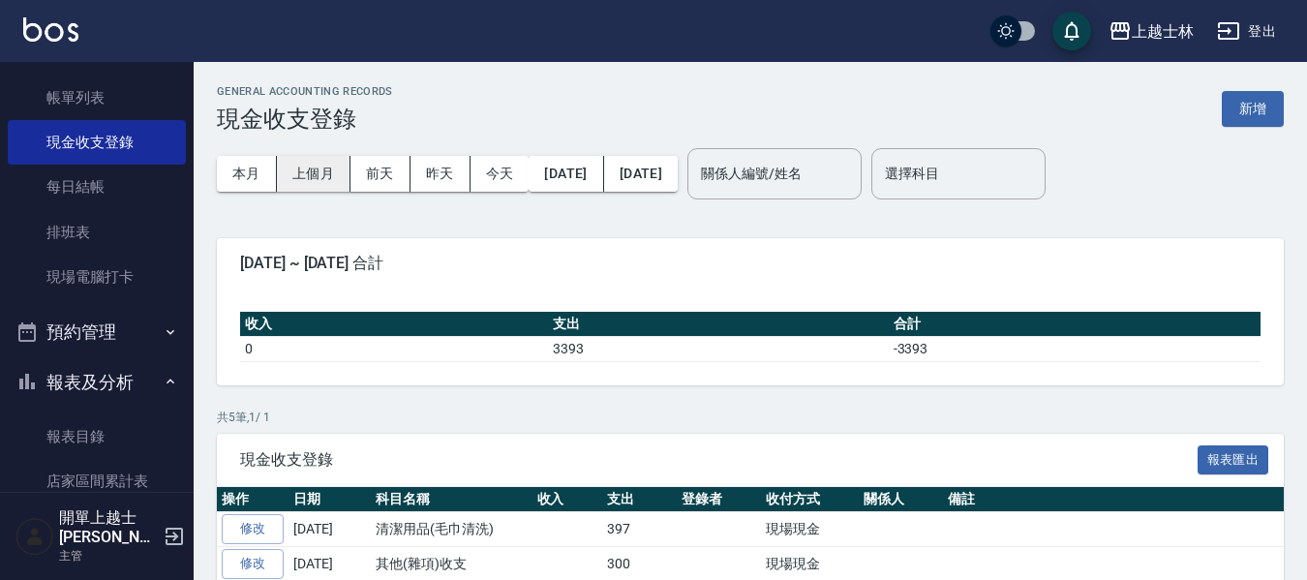 This screenshot has height=580, width=1307. What do you see at coordinates (718, 460) in the screenshot?
I see `span: 現金收支登錄` at bounding box center [718, 460].